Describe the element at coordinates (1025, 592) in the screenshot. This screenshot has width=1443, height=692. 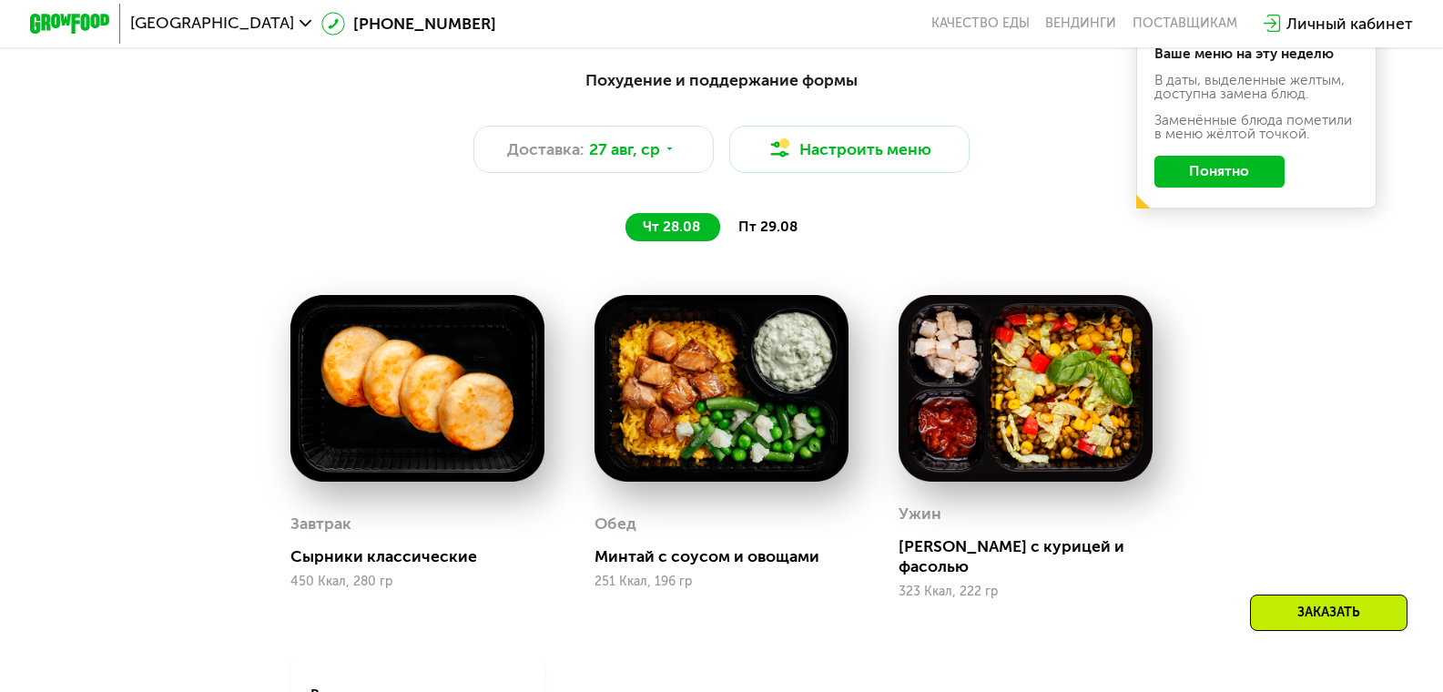
I see `div: 323 Ккал, 222 гр` at that location.